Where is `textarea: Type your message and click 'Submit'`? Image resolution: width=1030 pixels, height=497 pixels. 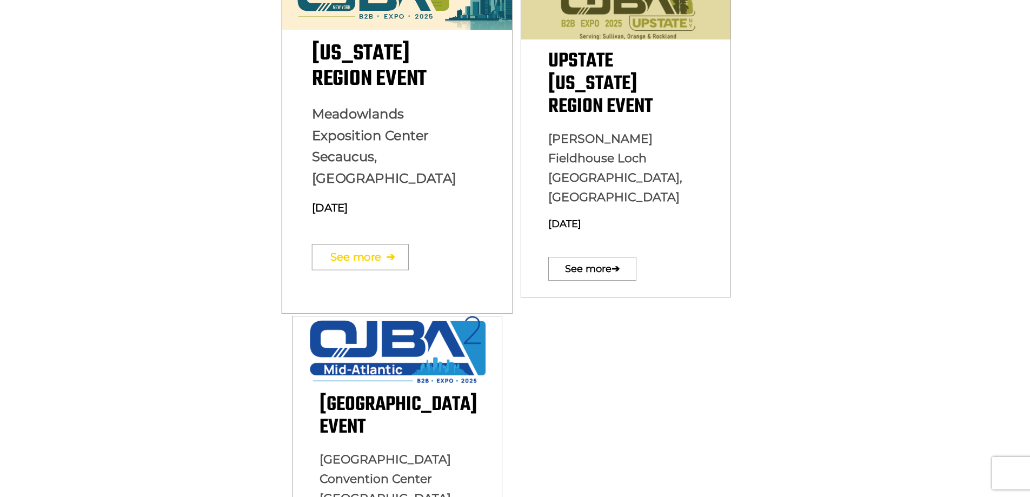
textarea: Type your message and click 'Submit' is located at coordinates (105, 244).